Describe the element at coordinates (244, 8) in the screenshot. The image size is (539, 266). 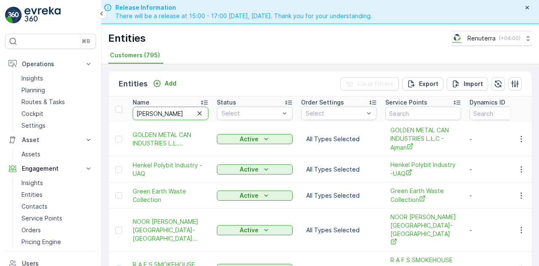
I see `span: Release Information` at that location.